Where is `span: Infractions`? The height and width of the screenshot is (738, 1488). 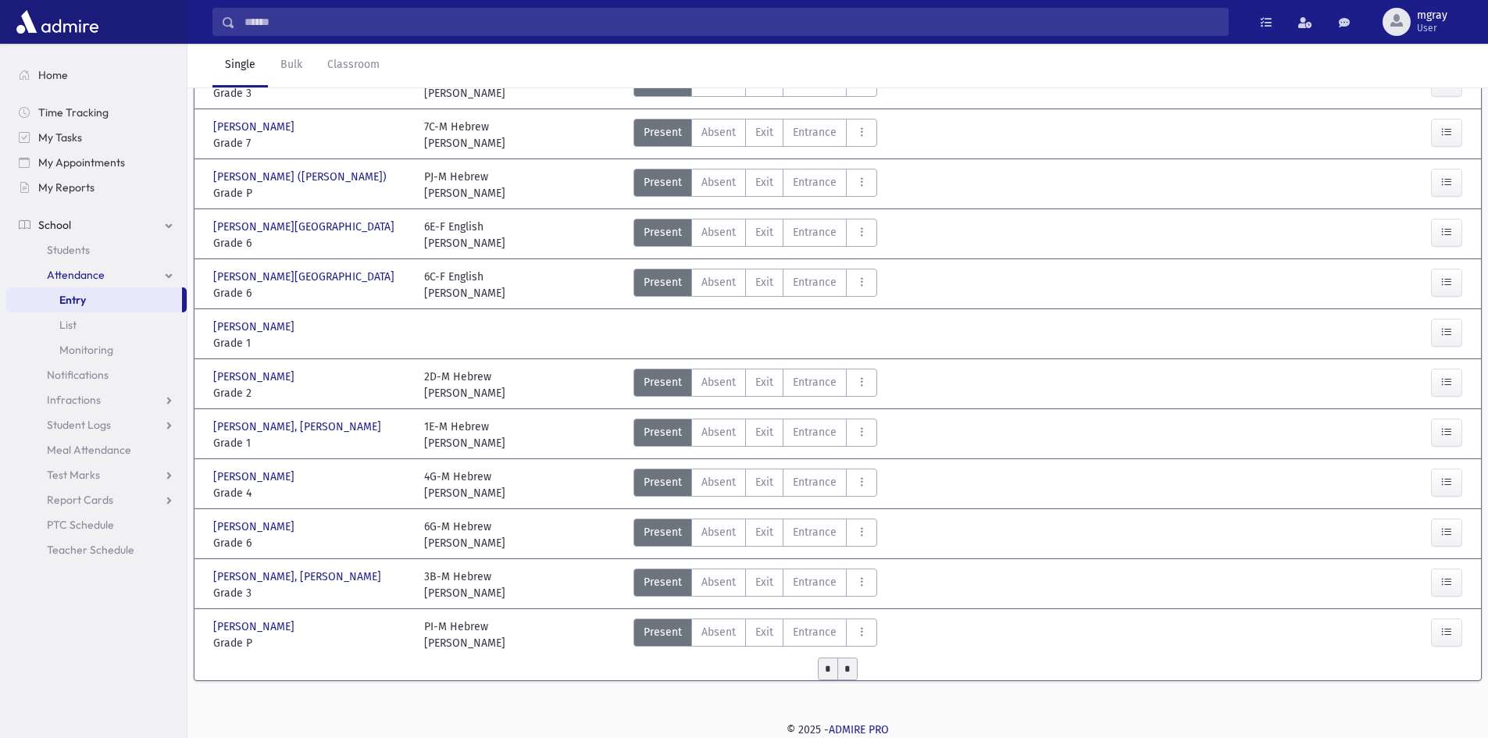
span: Infractions is located at coordinates (73, 400).